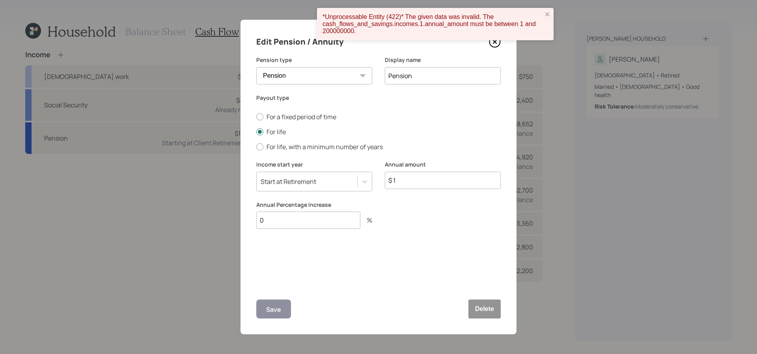 The width and height of the screenshot is (757, 354). I want to click on label: Annual Percentage Increase, so click(314, 205).